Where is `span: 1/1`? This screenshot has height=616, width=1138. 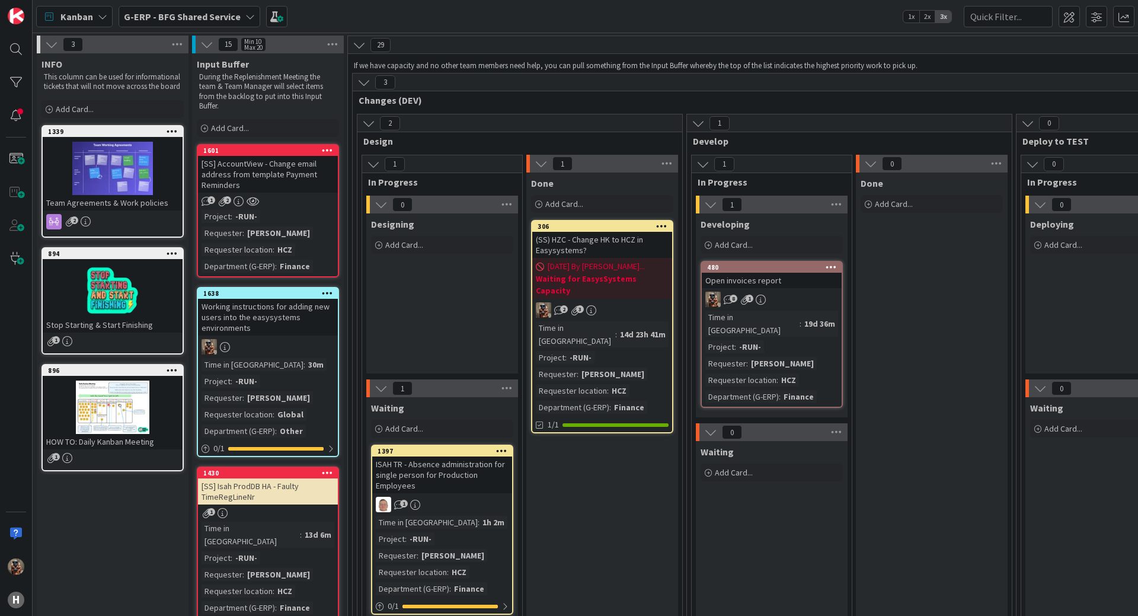 span: 1/1 is located at coordinates (553, 424).